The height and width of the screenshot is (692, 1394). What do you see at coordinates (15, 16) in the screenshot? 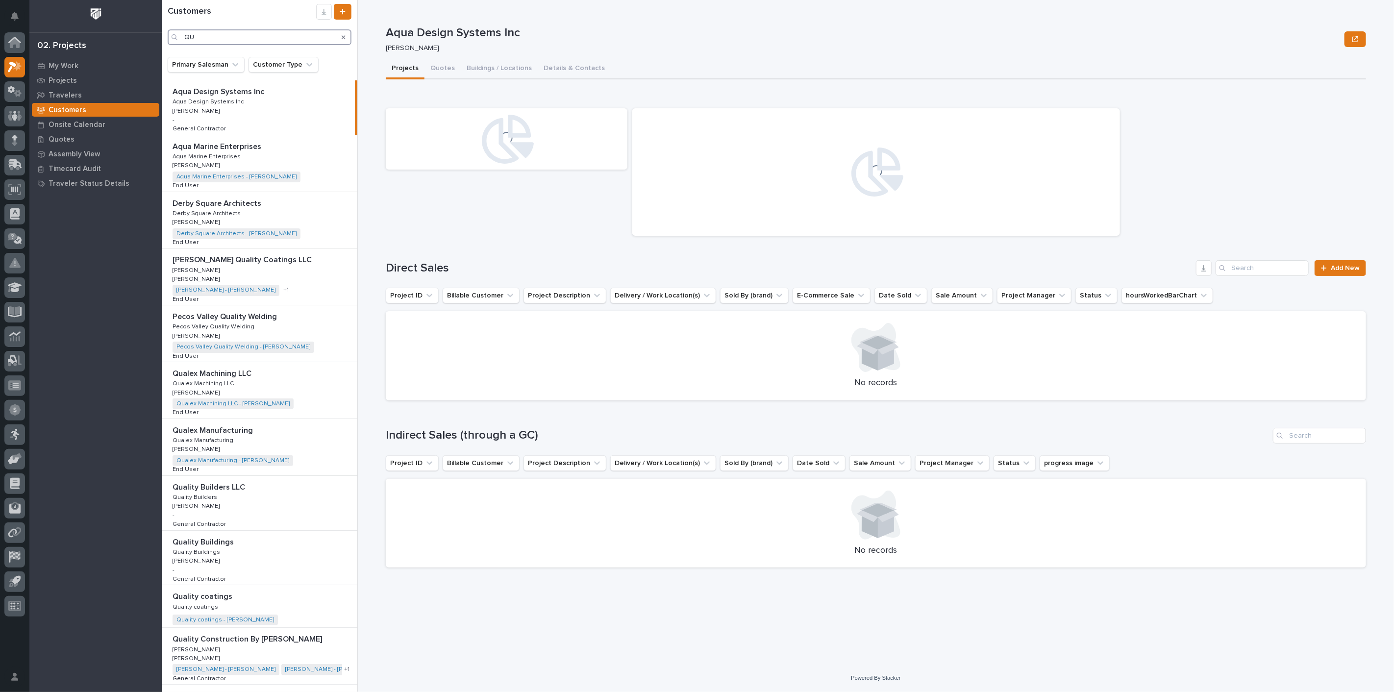
I see `button: Notifications` at bounding box center [15, 16].